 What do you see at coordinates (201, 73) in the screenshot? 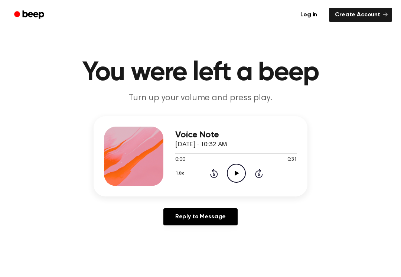
I see `h1: You were left a beep` at bounding box center [201, 73].